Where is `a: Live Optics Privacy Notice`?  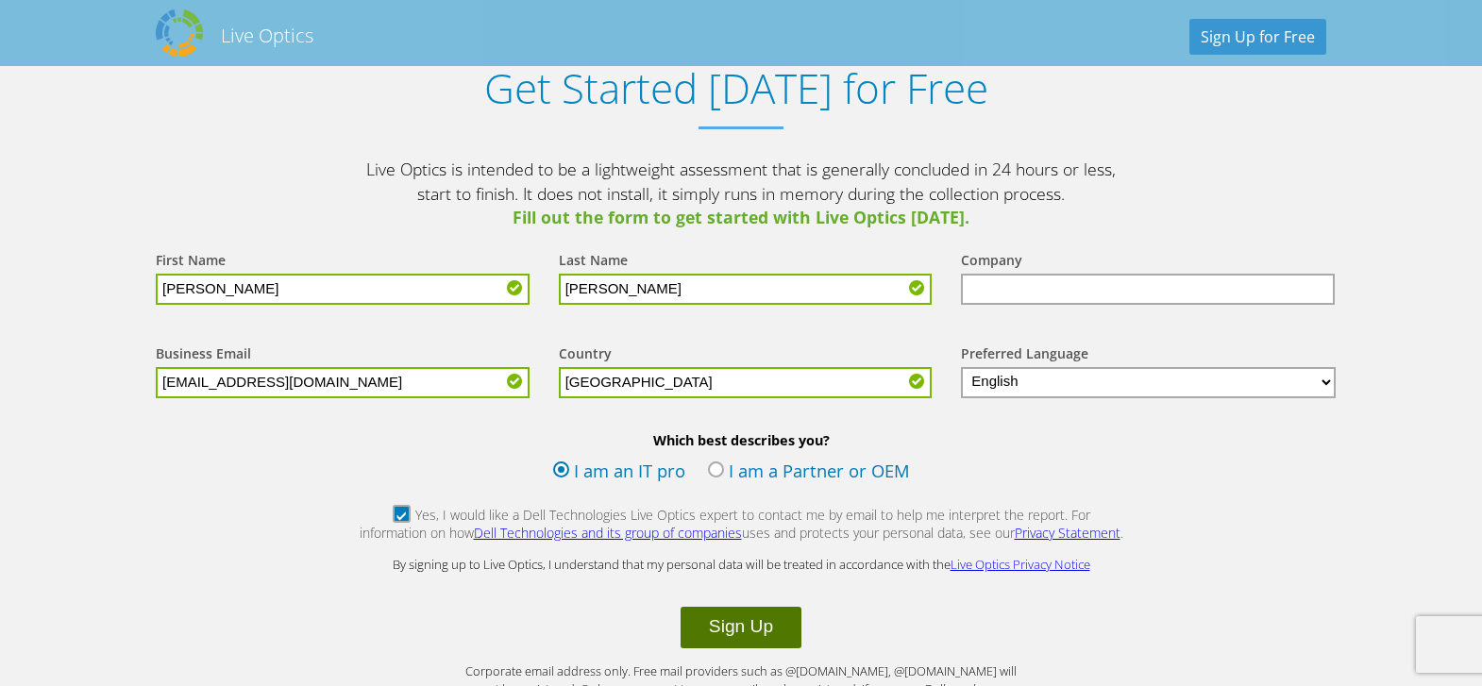 a: Live Optics Privacy Notice is located at coordinates (1020, 565).